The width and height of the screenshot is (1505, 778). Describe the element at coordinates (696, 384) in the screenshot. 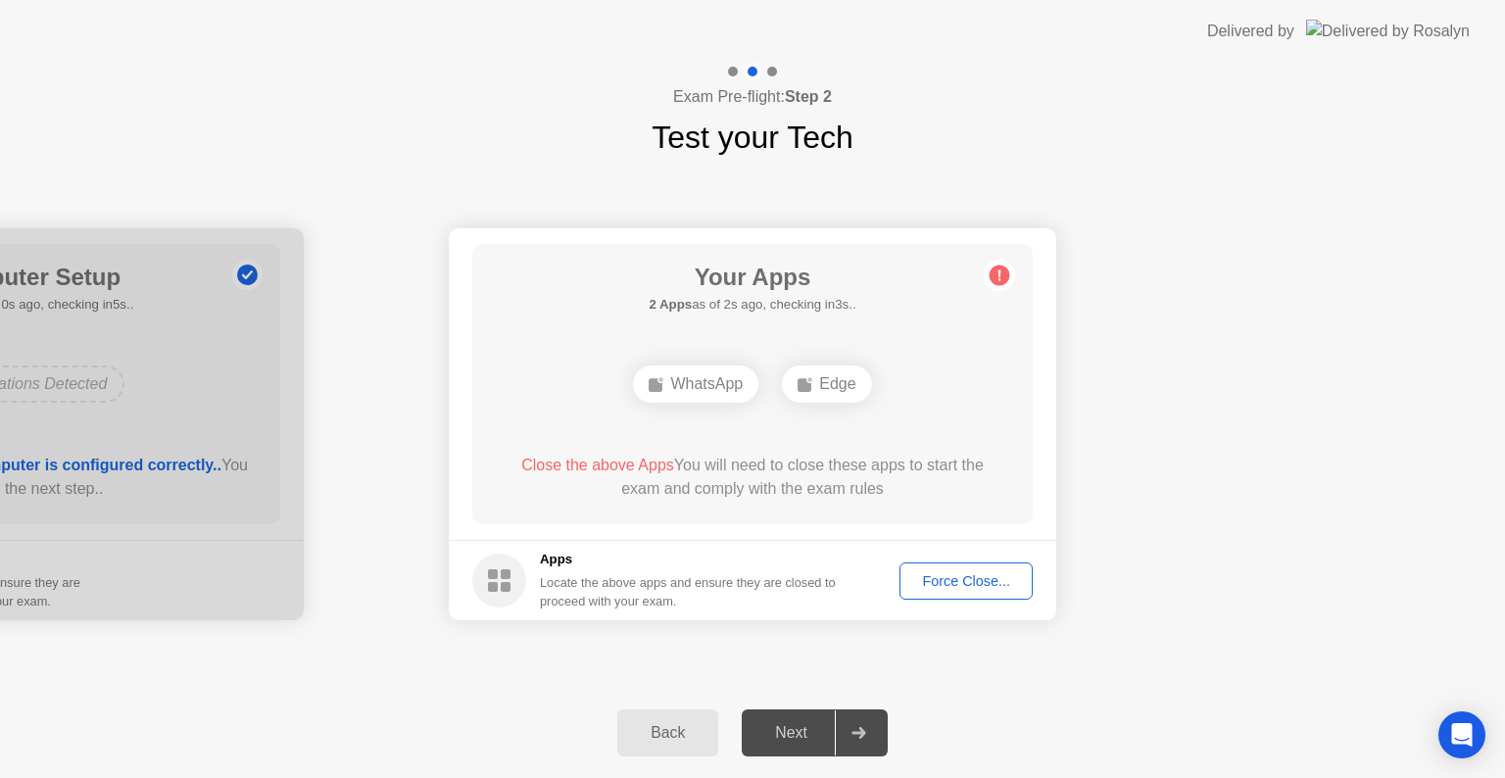

I see `div: WhatsApp` at that location.